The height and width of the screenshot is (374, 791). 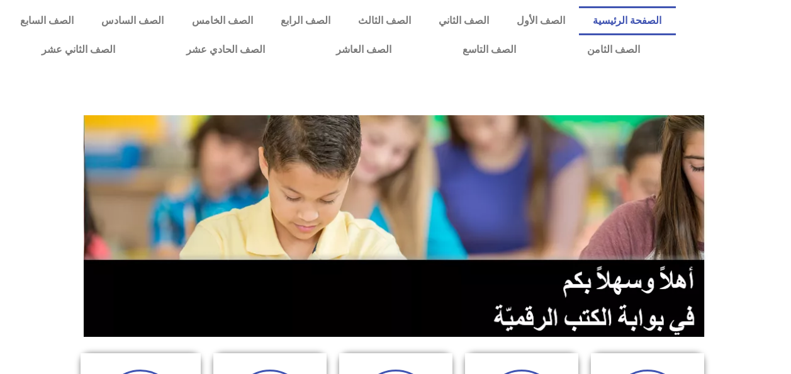 What do you see at coordinates (626, 21) in the screenshot?
I see `a: الصفحة الرئيسية` at bounding box center [626, 21].